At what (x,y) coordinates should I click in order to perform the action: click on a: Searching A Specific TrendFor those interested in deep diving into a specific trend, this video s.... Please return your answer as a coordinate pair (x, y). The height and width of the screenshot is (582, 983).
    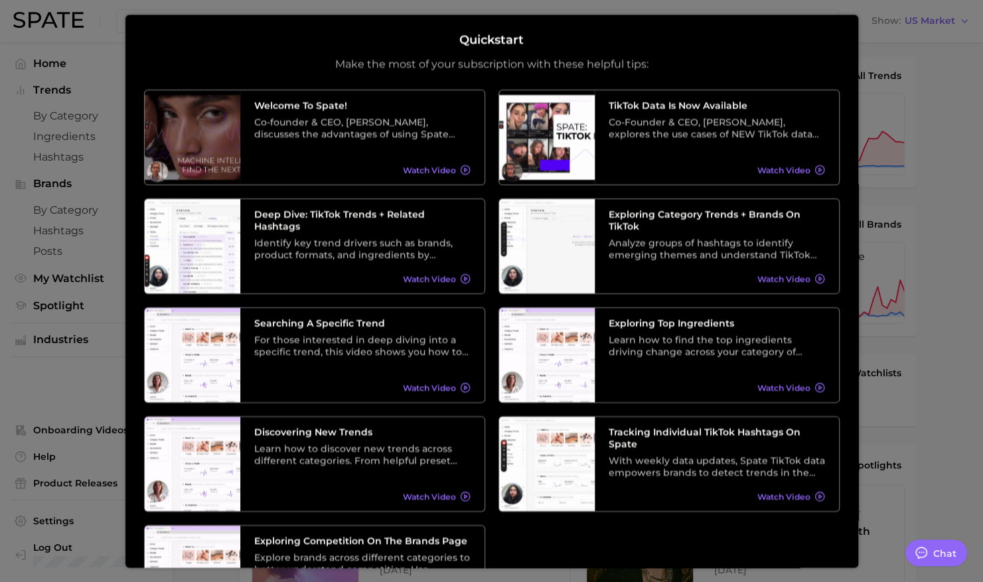
    Looking at the image, I should click on (315, 356).